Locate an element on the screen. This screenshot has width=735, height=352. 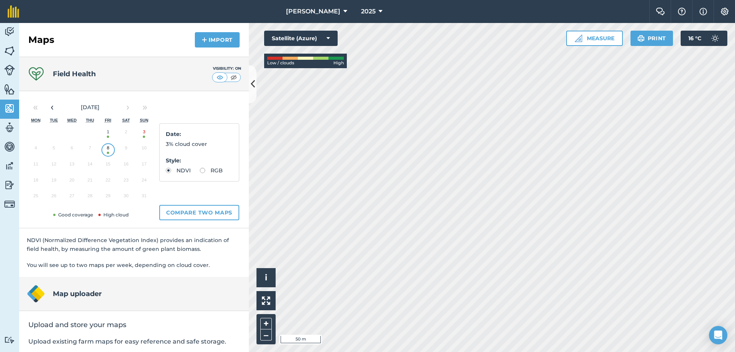
button: August 11, 2025 is located at coordinates (36, 166).